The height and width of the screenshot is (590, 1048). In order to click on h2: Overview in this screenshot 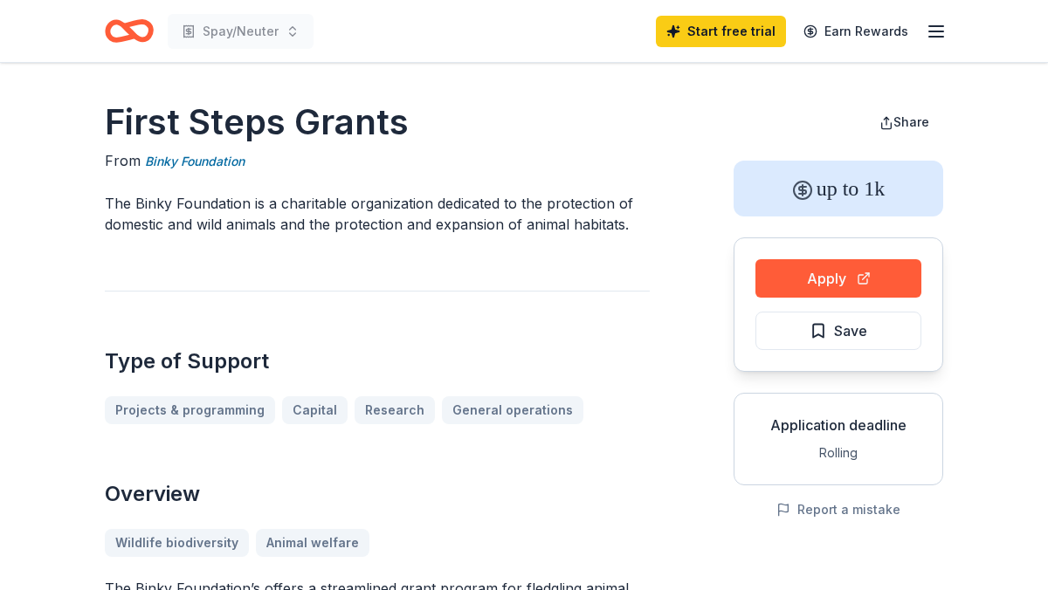, I will do `click(377, 494)`.